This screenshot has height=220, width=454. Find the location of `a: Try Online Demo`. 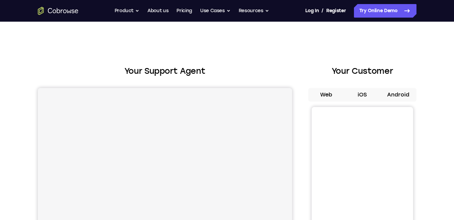

a: Try Online Demo is located at coordinates (385, 11).